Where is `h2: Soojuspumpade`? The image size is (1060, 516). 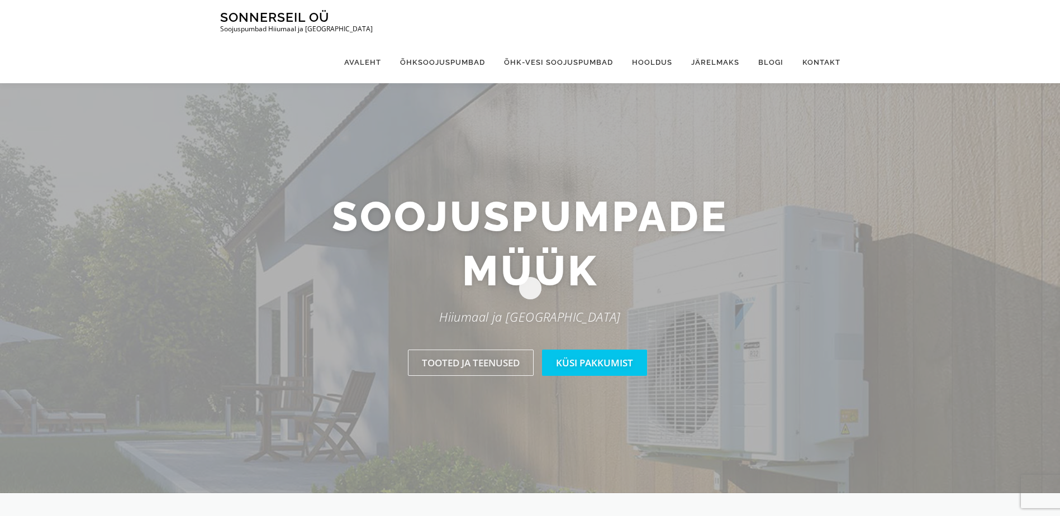
h2: Soojuspumpade is located at coordinates (530, 244).